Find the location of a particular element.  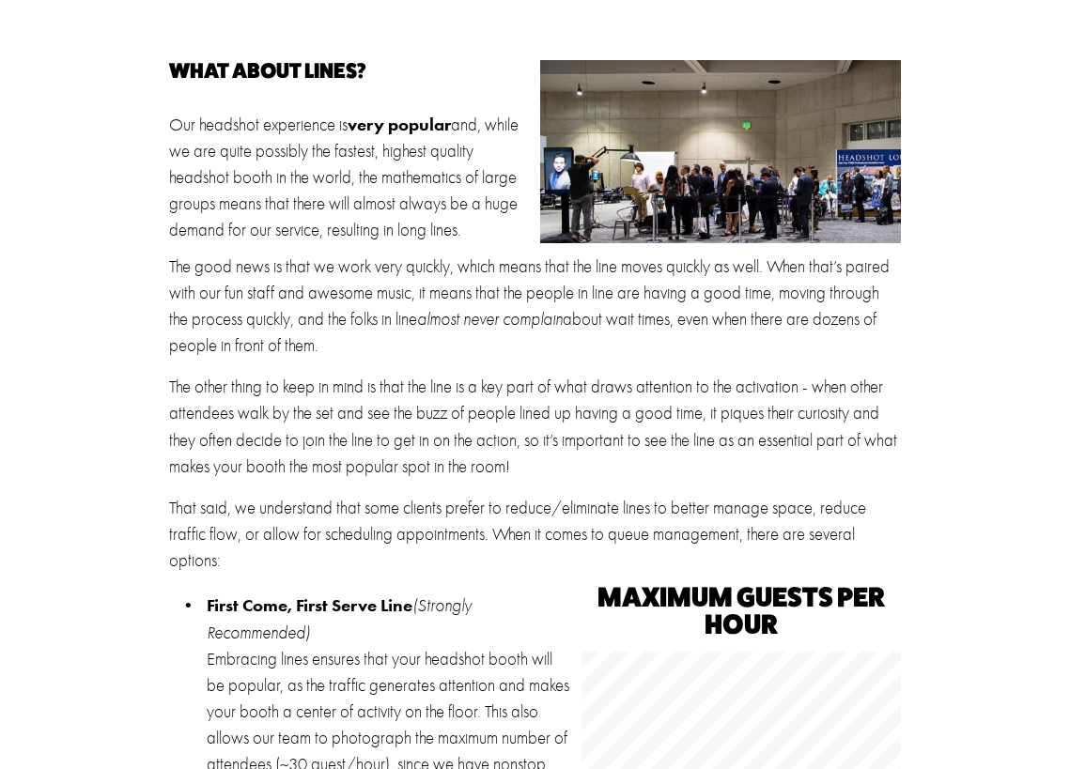

strong: very popular is located at coordinates (399, 124).